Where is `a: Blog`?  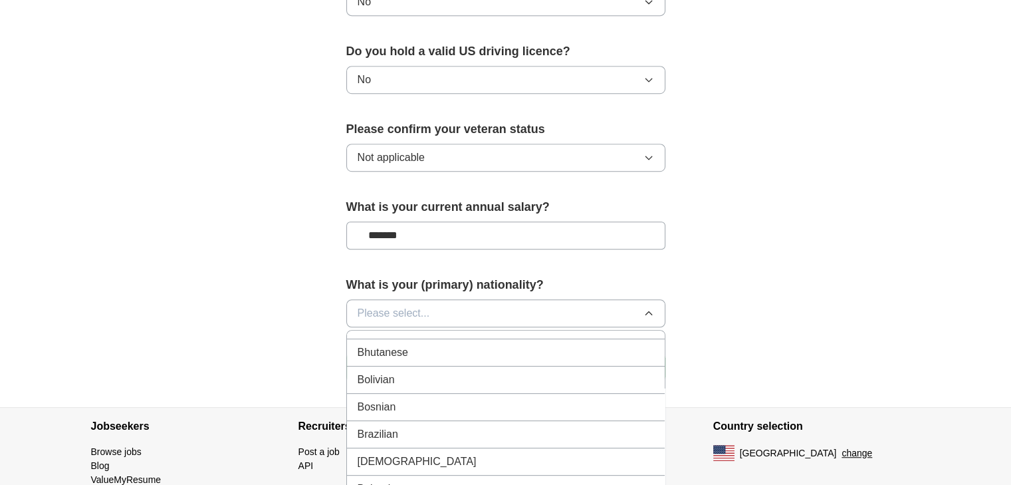 a: Blog is located at coordinates (100, 465).